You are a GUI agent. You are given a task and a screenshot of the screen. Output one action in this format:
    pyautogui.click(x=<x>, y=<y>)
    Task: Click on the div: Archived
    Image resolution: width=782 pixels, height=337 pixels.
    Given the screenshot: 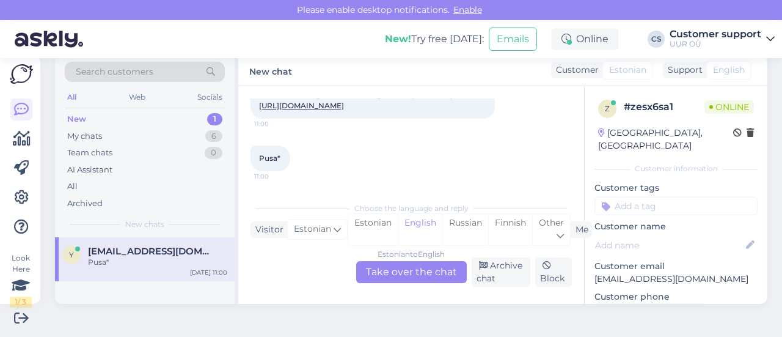 What is the action you would take?
    pyautogui.click(x=85, y=204)
    